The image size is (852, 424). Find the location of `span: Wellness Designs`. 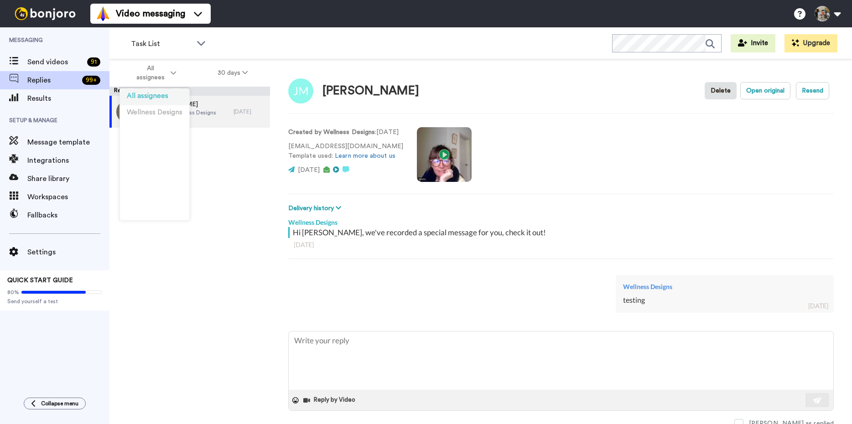

span: Wellness Designs is located at coordinates (155, 112).